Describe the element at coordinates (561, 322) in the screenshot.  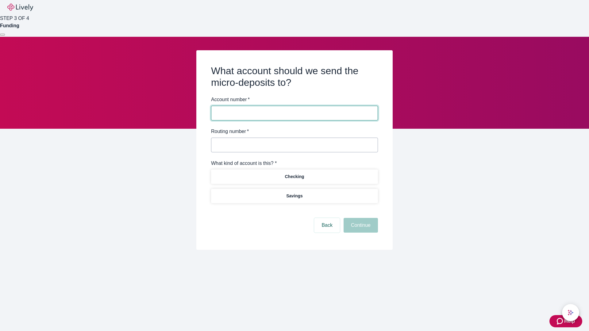
I see `svg: Zendesk support icon` at that location.